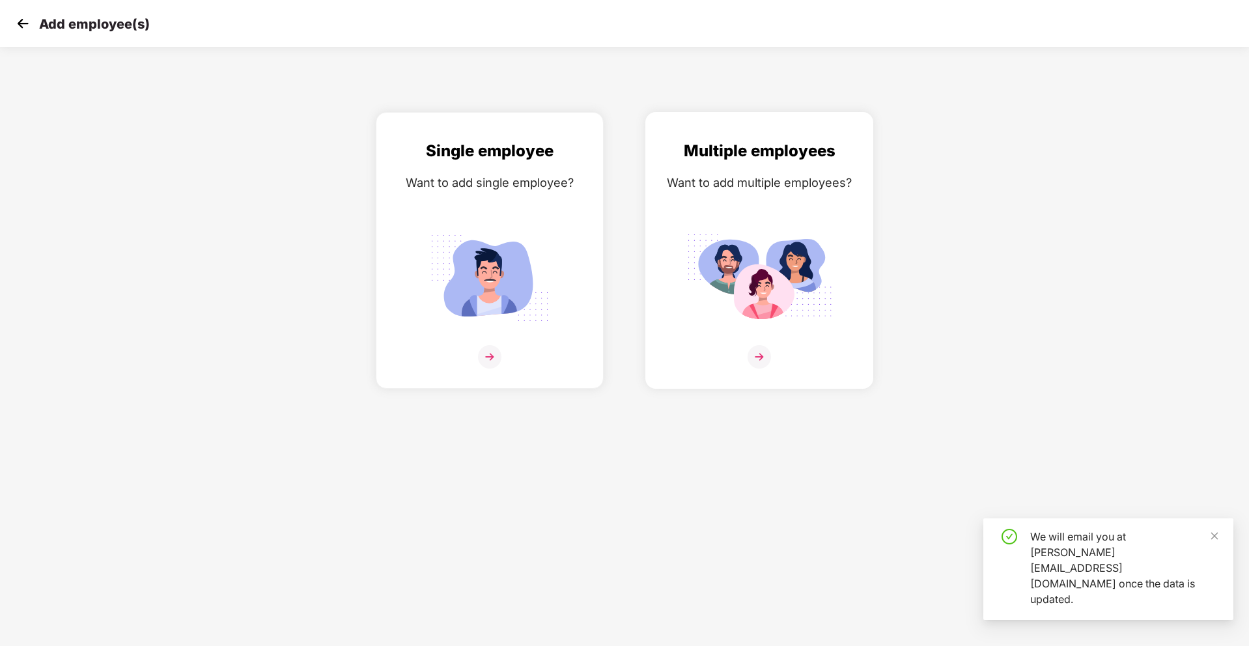 Image resolution: width=1249 pixels, height=646 pixels. I want to click on img: svg+xml;base64,PHN2ZyB4bWxucz0iaHR0cDovL3d3dy53My5vcmcvMjAwMC9zdmciIHdpZHRoPSIzMCIgaGVpZ2h0PSIzMC..., so click(23, 23).